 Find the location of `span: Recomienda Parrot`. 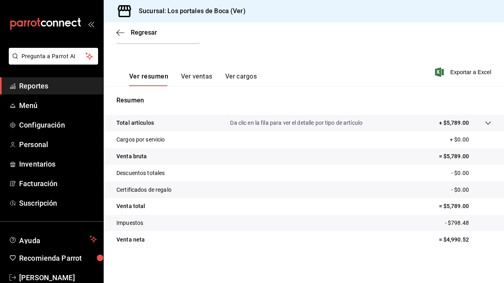

span: Recomienda Parrot is located at coordinates (58, 258).